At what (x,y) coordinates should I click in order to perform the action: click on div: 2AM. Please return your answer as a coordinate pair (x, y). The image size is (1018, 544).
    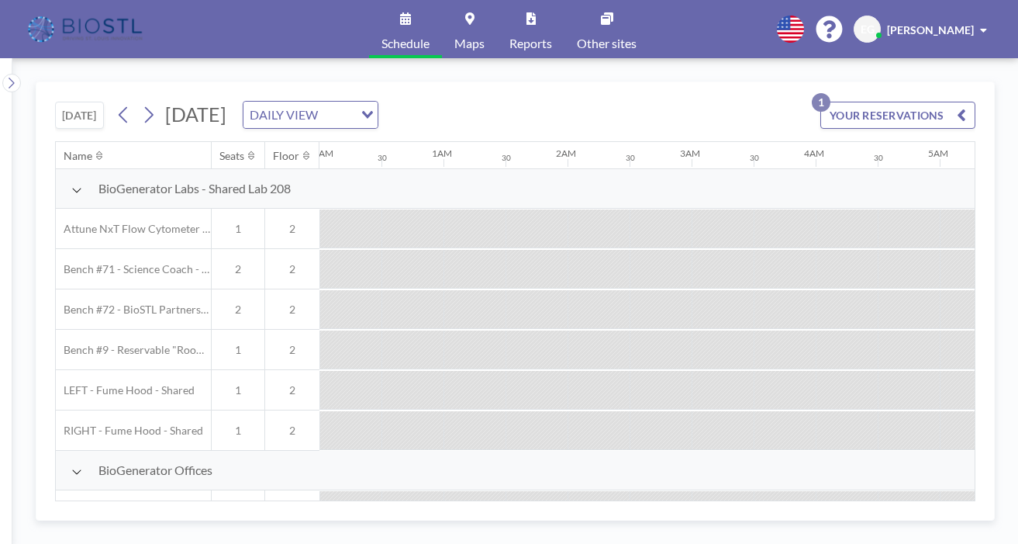
    Looking at the image, I should click on (566, 153).